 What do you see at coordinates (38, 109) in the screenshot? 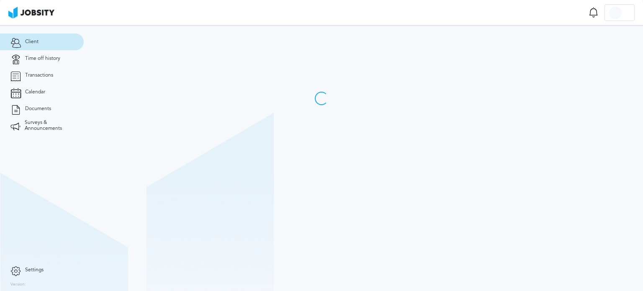
I see `span: Documents` at bounding box center [38, 109].